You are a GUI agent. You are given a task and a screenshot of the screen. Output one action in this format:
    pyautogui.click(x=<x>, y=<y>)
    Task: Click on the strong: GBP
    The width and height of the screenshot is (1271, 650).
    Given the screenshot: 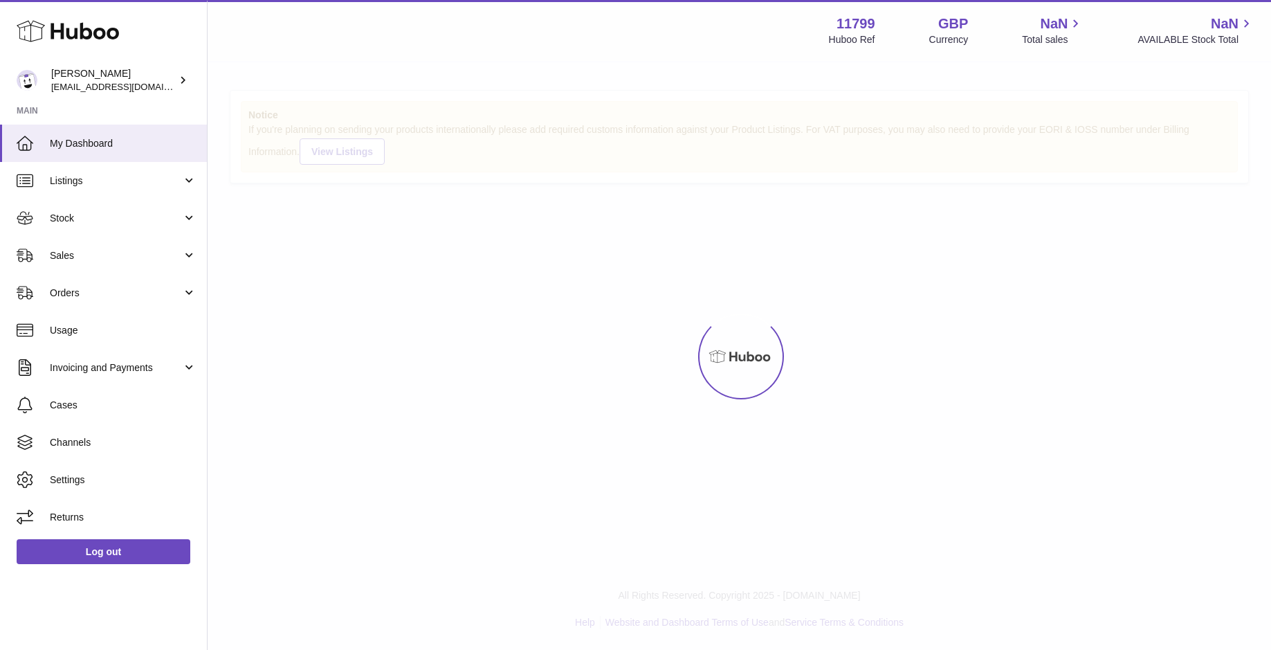 What is the action you would take?
    pyautogui.click(x=953, y=24)
    